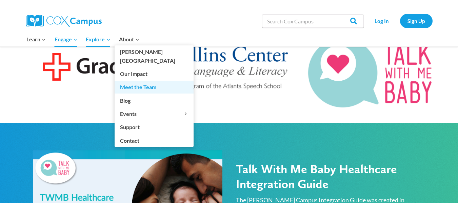 This screenshot has width=458, height=203. Describe the element at coordinates (154, 87) in the screenshot. I see `a: Meet the Team` at that location.